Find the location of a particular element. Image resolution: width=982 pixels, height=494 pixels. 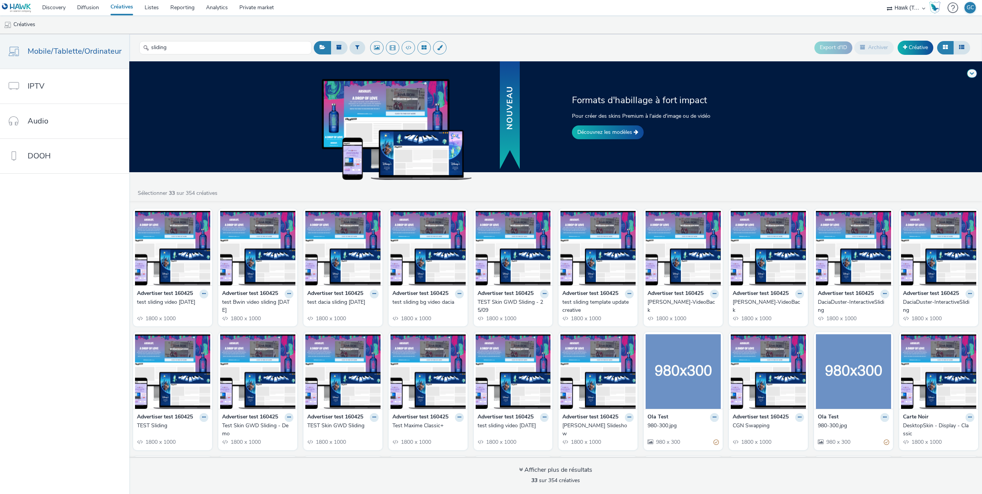

a: Créative is located at coordinates (916, 48).